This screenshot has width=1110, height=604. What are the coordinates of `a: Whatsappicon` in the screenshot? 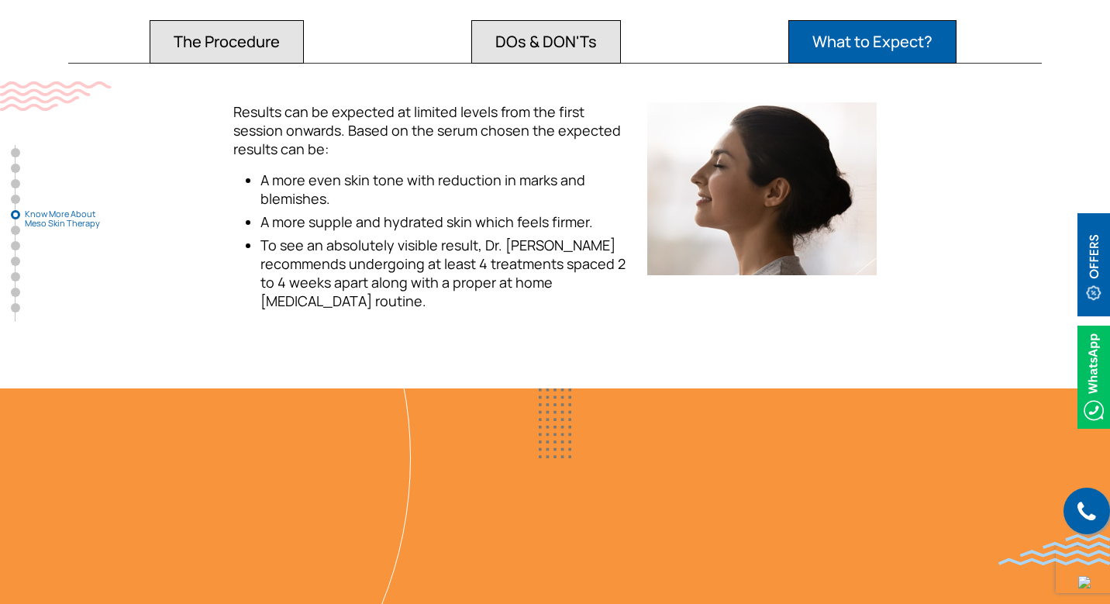 It's located at (1094, 375).